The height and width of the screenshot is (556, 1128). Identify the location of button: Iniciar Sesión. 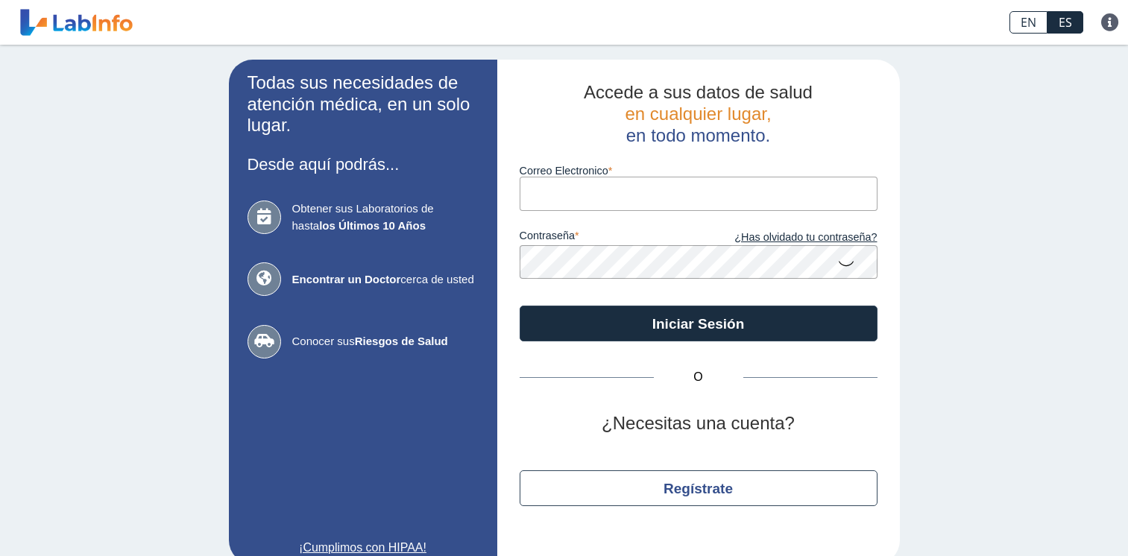
(699, 324).